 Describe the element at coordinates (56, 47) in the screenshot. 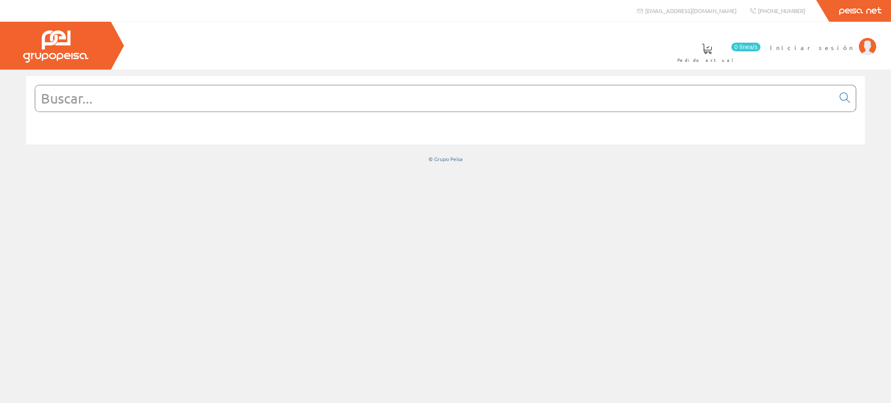

I see `img: Grupo Peisa` at that location.